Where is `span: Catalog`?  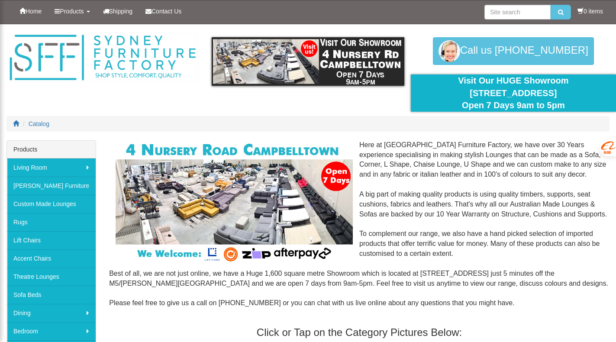 span: Catalog is located at coordinates (39, 124).